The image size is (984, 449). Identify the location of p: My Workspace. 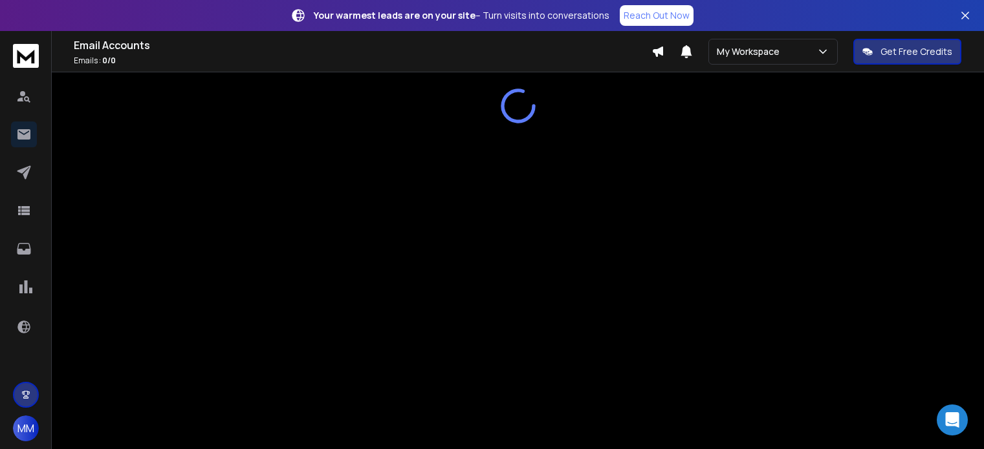
(750, 52).